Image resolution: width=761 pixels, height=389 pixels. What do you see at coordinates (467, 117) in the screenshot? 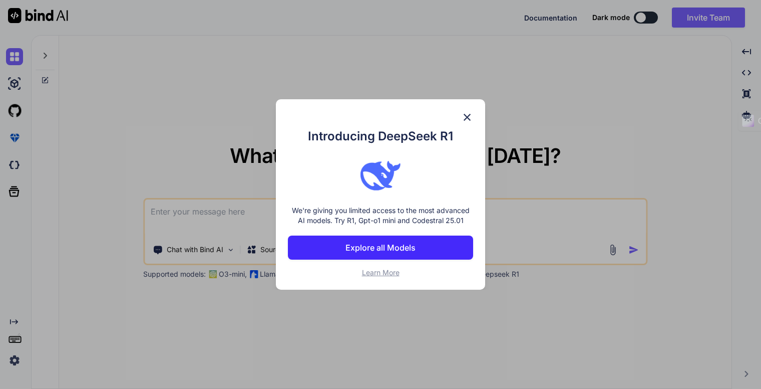
I see `img: close` at bounding box center [467, 117].